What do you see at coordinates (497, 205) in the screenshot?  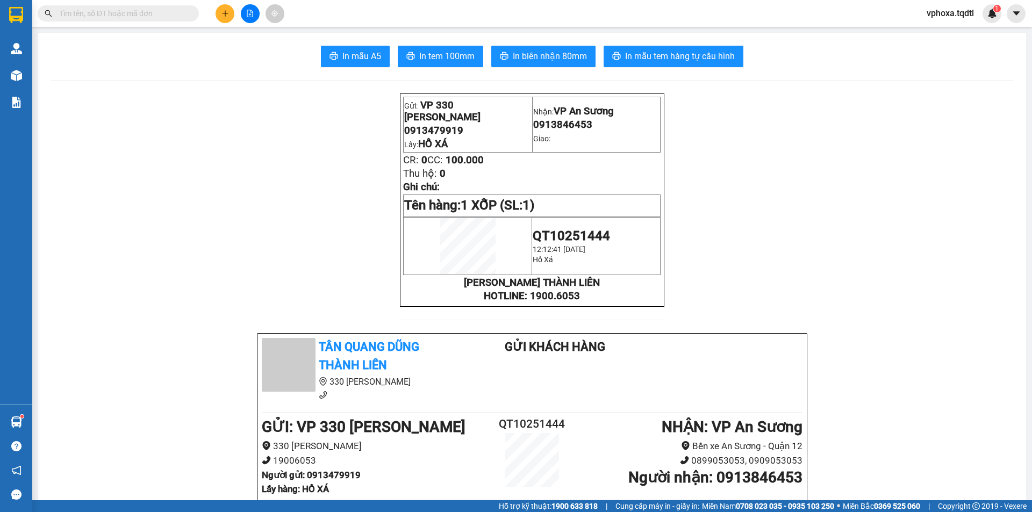 I see `span: 1 XỐP (SL:` at bounding box center [497, 205].